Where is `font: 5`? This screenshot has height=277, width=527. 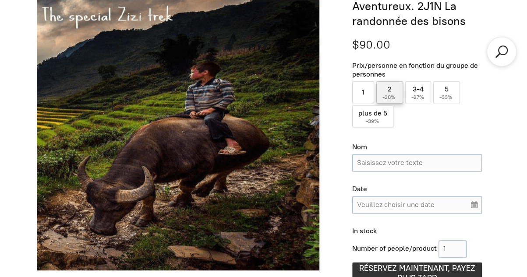 font: 5 is located at coordinates (446, 89).